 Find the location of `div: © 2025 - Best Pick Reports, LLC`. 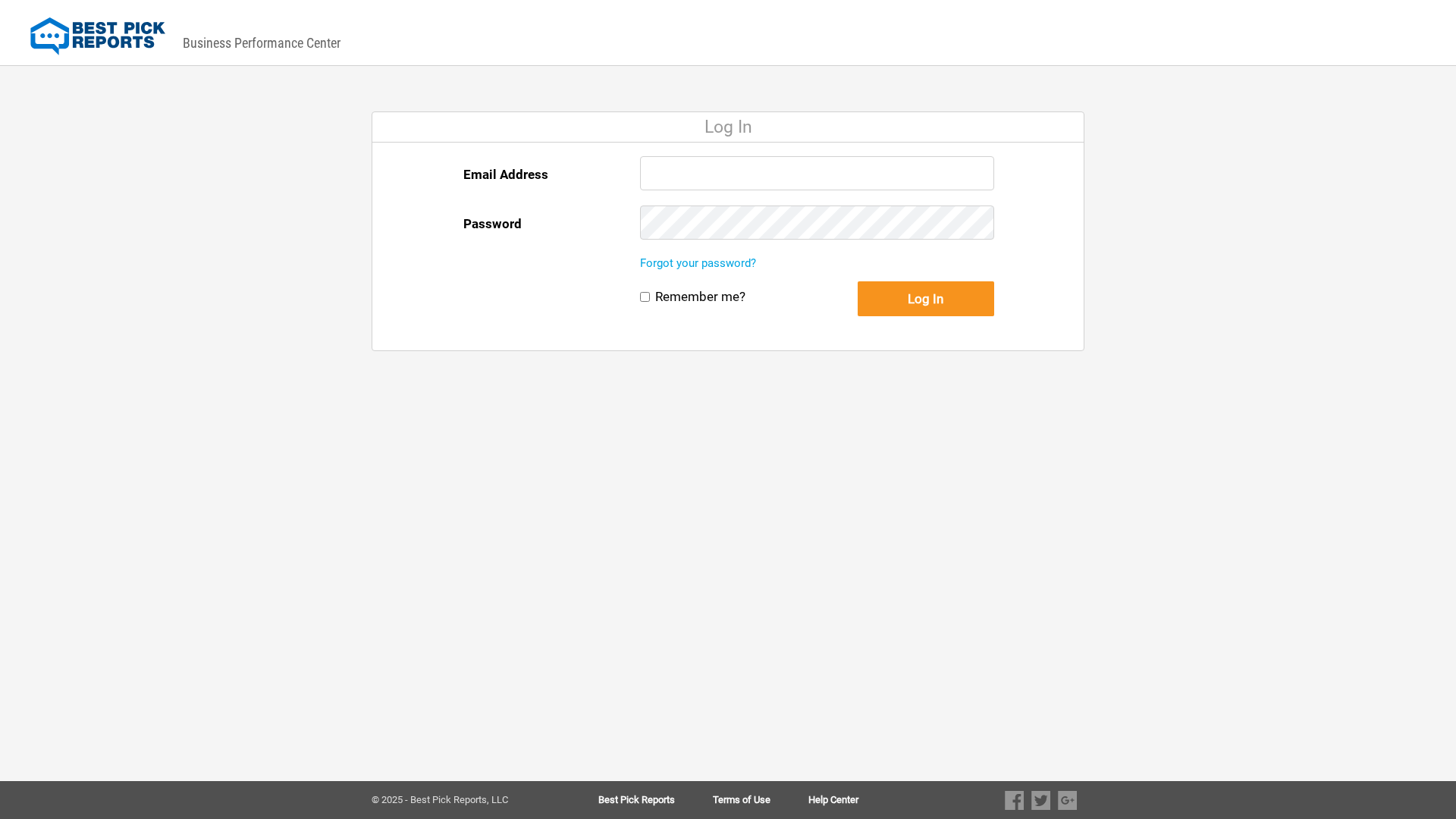

div: © 2025 - Best Pick Reports, LLC is located at coordinates (461, 800).